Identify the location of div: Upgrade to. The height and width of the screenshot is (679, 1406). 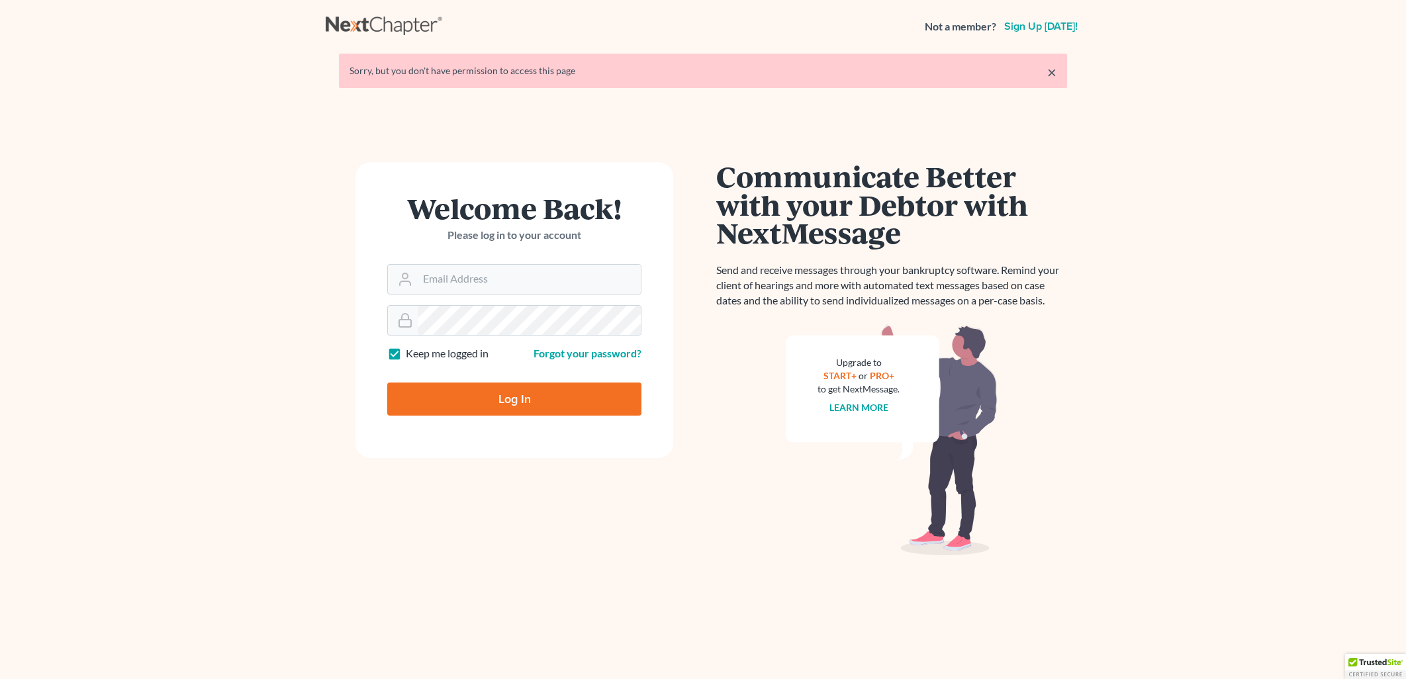
(859, 363).